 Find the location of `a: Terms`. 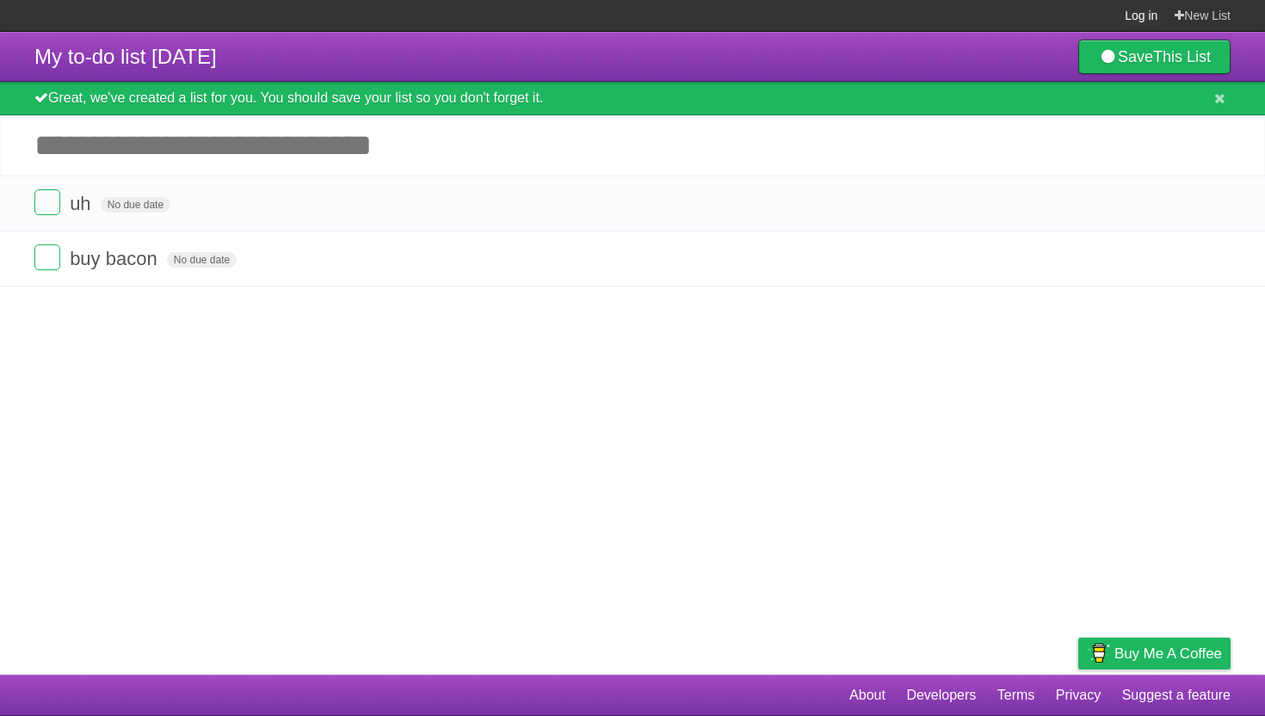

a: Terms is located at coordinates (1016, 695).